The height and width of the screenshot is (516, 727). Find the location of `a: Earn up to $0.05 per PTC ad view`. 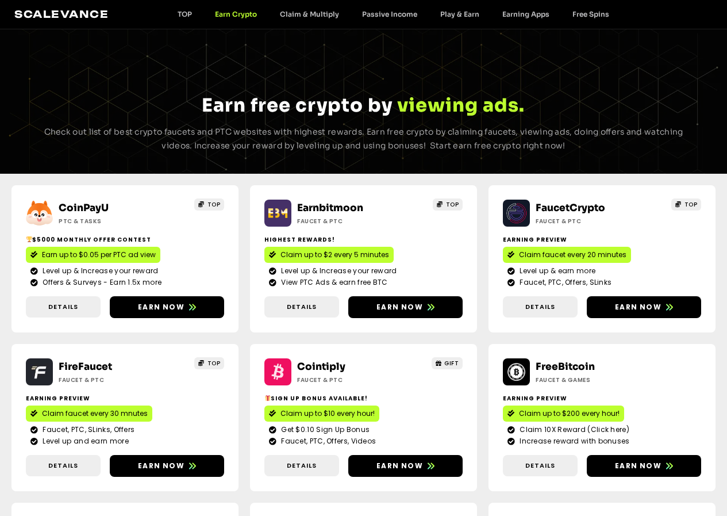

a: Earn up to $0.05 per PTC ad view is located at coordinates (93, 255).